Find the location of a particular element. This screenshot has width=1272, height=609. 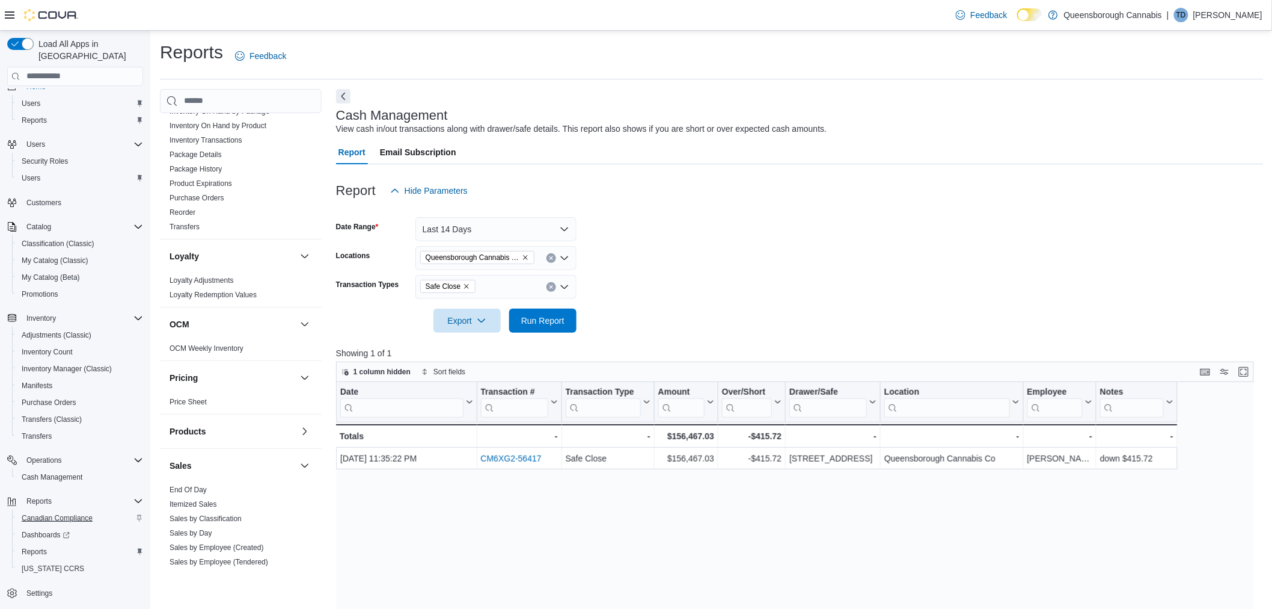

a: Sales by Employee (Tendered) is located at coordinates (219, 562).